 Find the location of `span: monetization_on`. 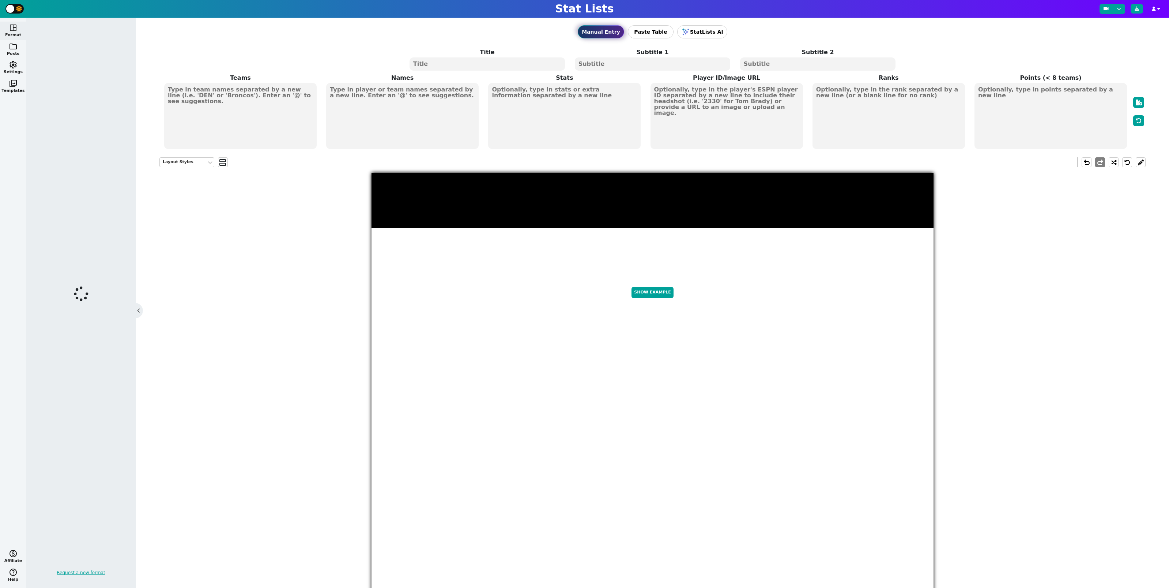

span: monetization_on is located at coordinates (13, 553).